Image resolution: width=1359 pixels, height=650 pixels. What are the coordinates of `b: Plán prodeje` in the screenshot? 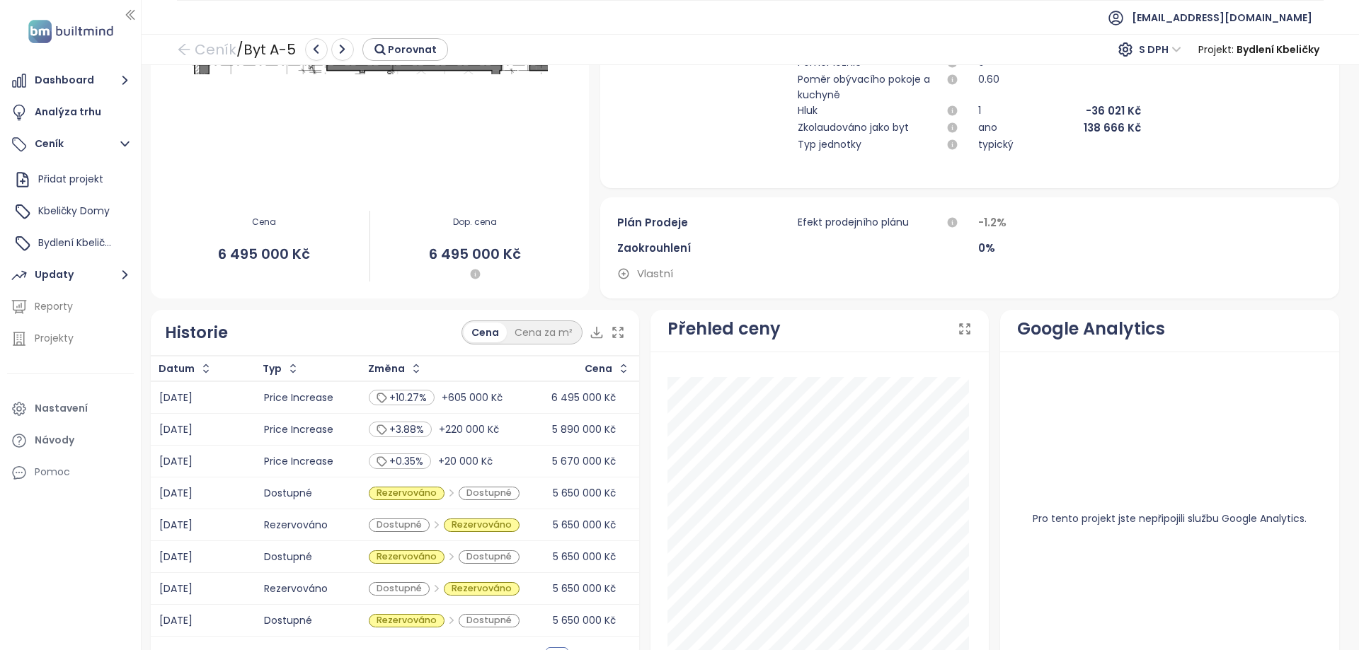 It's located at (653, 222).